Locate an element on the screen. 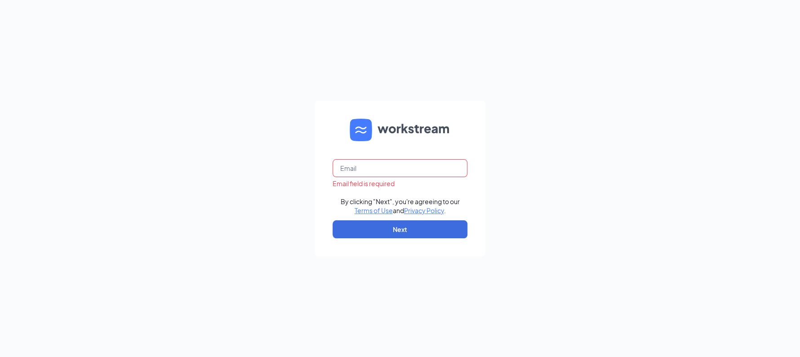  div: By clicking "Next", you're agreeing to our and . is located at coordinates (400, 206).